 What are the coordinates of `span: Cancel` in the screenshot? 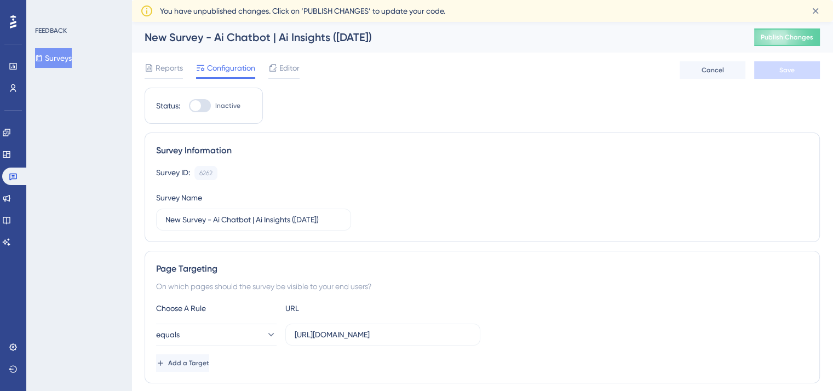 It's located at (713, 70).